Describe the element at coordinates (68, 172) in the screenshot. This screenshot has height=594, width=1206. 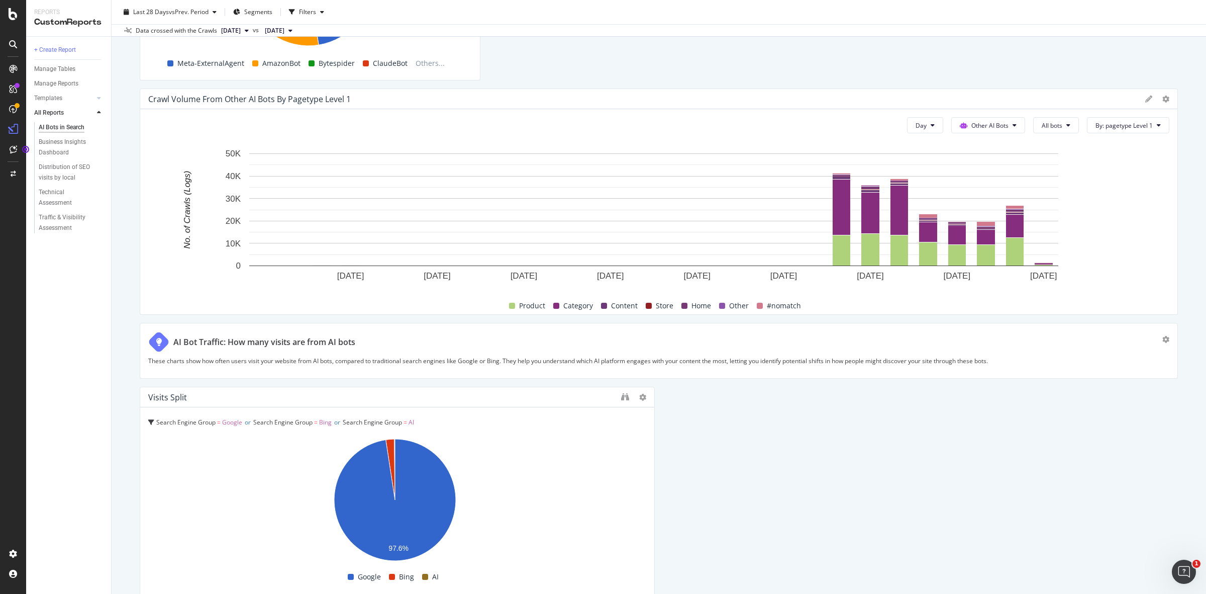
I see `div: Distribution of SEO visits by local` at that location.